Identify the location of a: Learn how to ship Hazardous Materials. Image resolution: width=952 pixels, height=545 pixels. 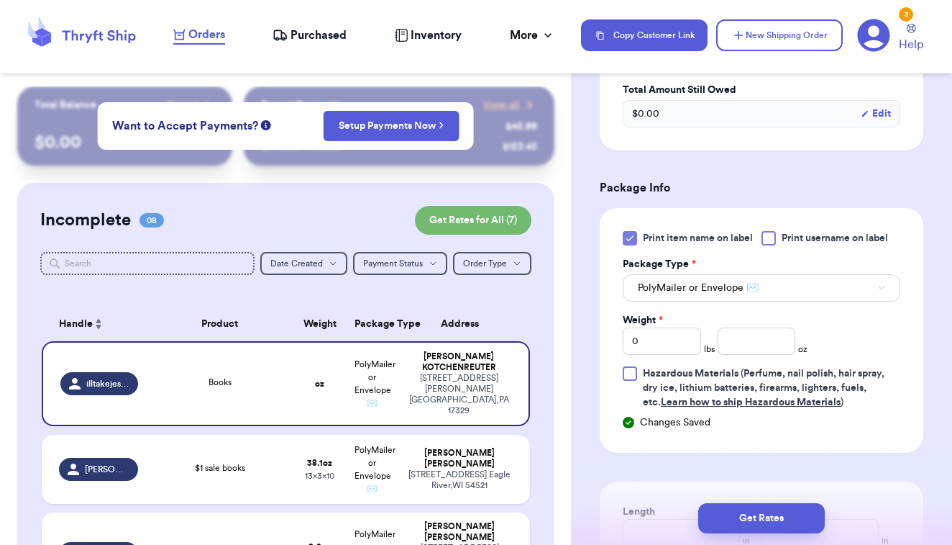
(751, 402).